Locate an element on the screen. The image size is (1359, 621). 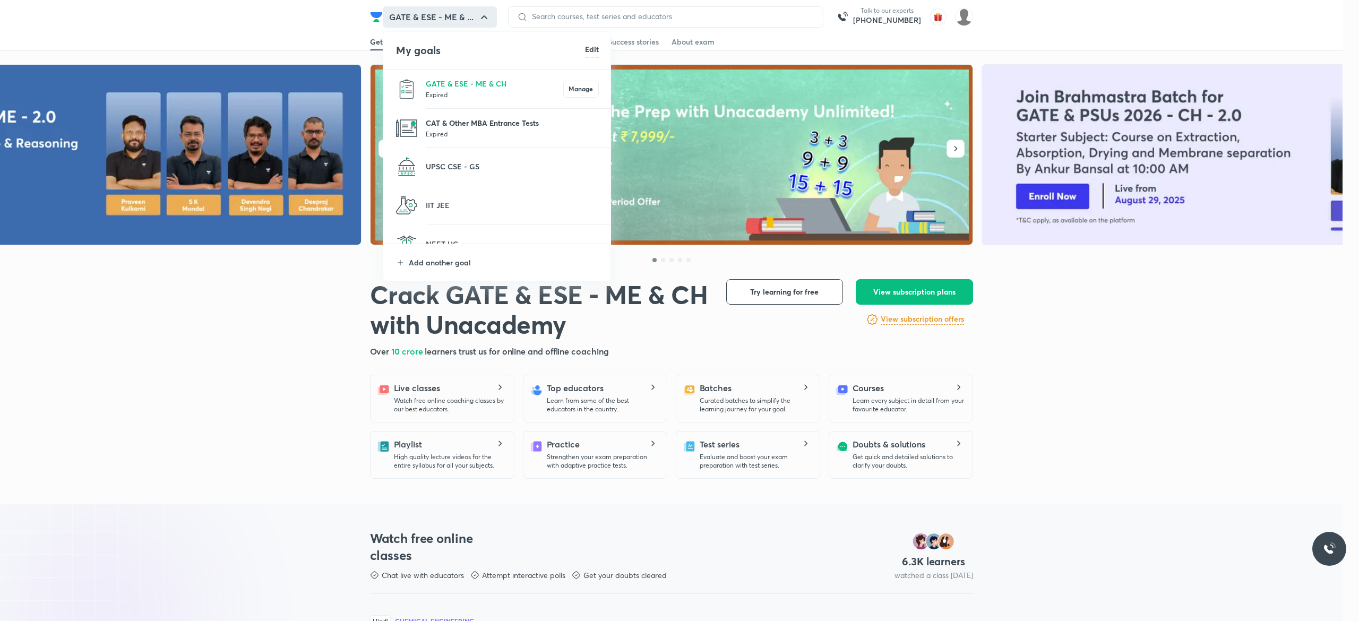
p: Add another goal is located at coordinates (504, 262).